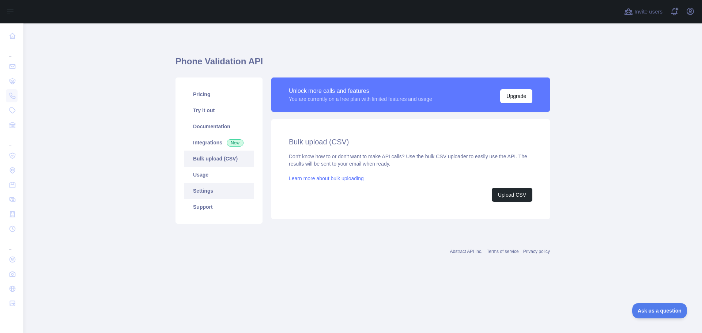 The image size is (702, 333). I want to click on a: Terms of service, so click(503, 252).